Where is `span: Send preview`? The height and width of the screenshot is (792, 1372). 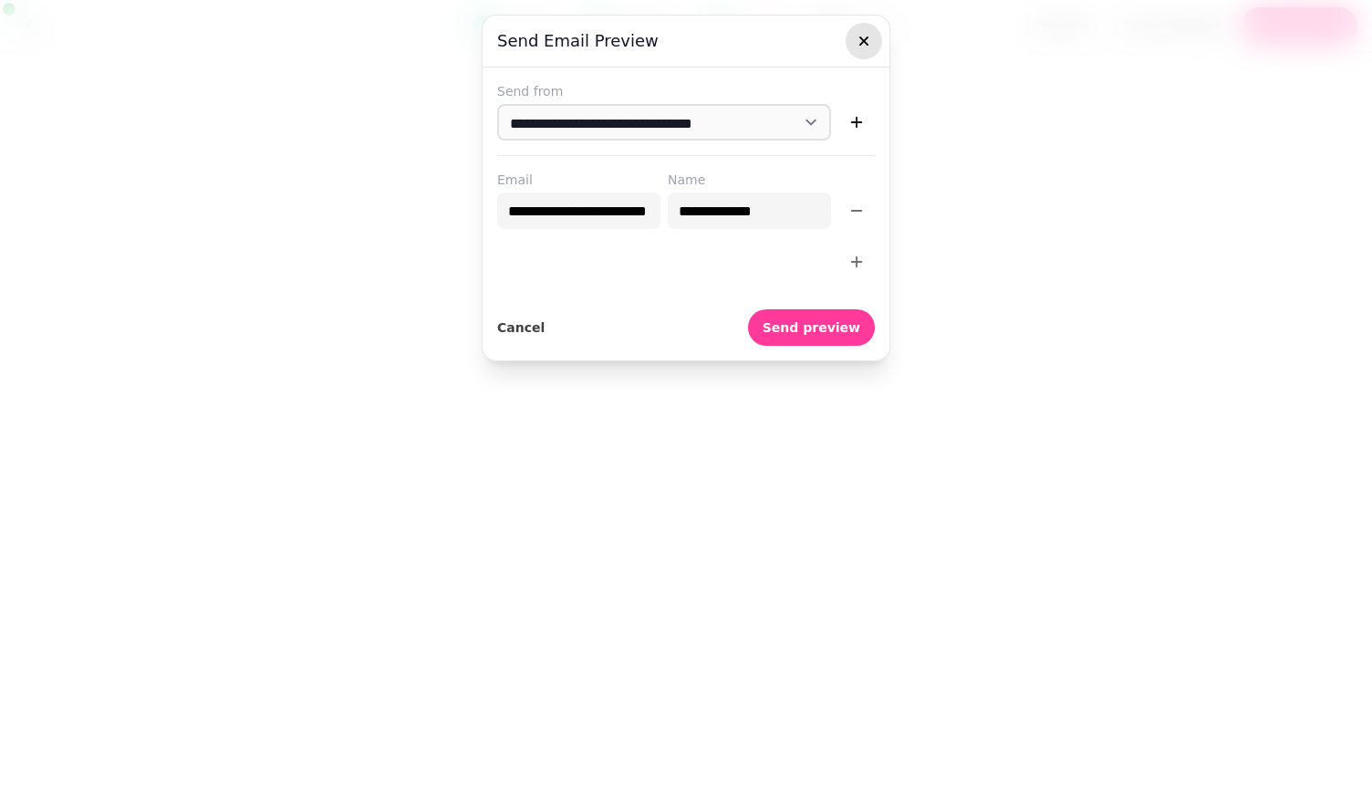 span: Send preview is located at coordinates (811, 328).